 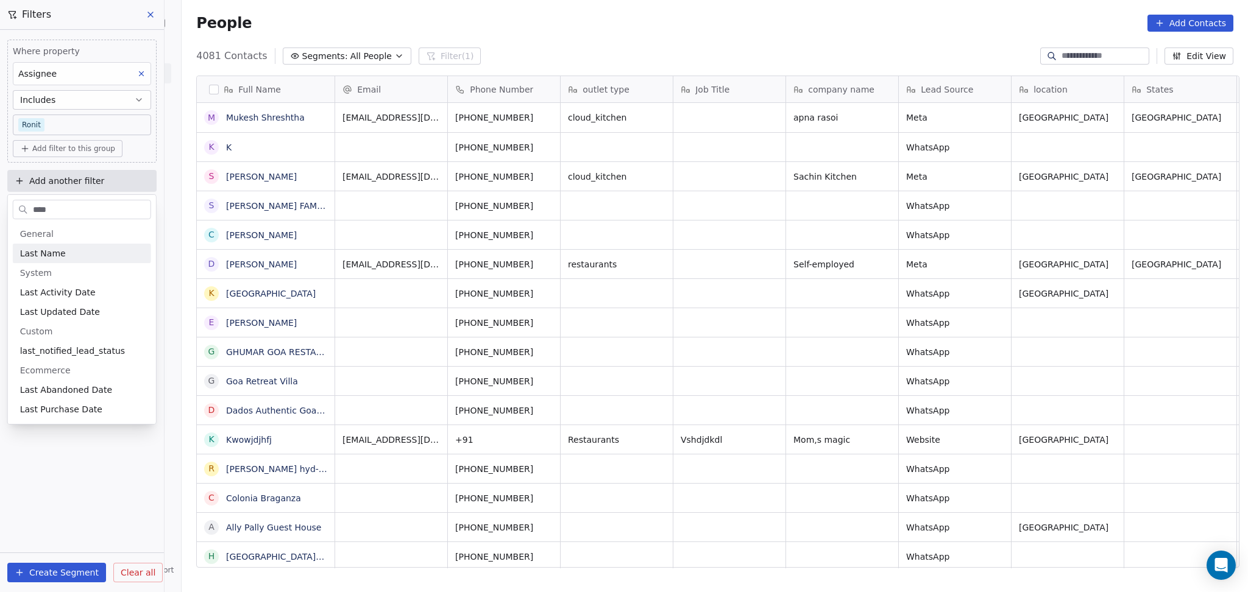 I want to click on span: Custom, so click(x=37, y=332).